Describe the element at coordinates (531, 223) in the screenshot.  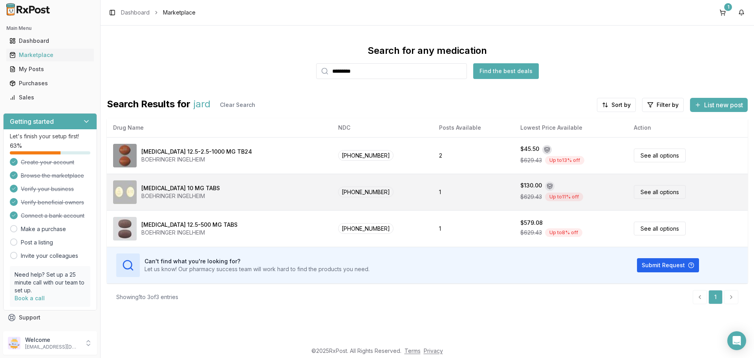
I see `div: $579.08` at that location.